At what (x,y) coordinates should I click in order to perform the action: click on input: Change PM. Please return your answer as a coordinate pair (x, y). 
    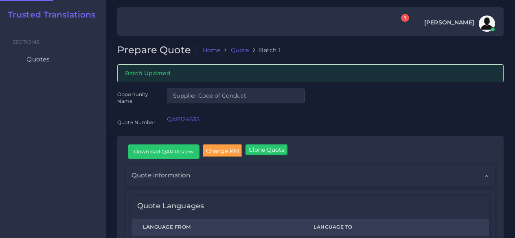
    Looking at the image, I should click on (222, 151).